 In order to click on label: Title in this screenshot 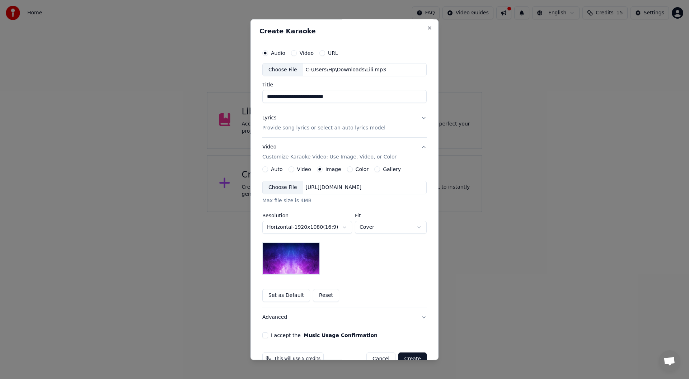, I will do `click(344, 85)`.